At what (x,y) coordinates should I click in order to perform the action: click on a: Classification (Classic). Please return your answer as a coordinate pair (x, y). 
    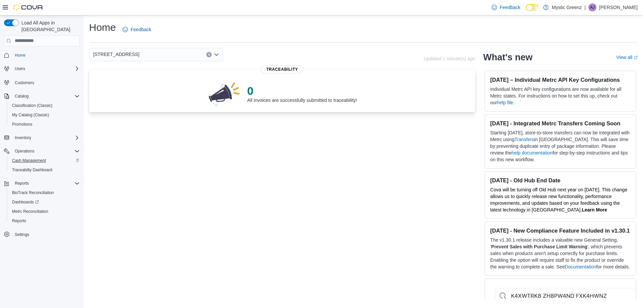
    Looking at the image, I should click on (32, 105).